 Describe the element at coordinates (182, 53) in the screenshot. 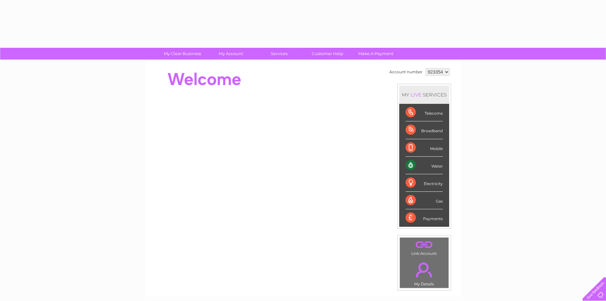

I see `a: My Clear Business` at that location.